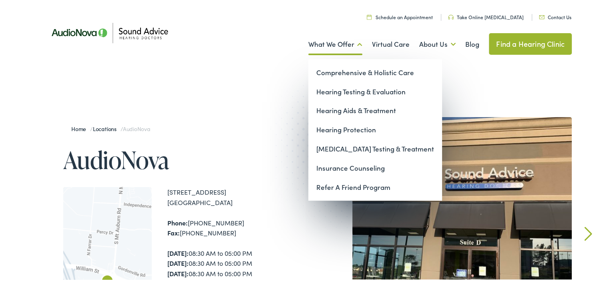 Image resolution: width=609 pixels, height=281 pixels. What do you see at coordinates (335, 43) in the screenshot?
I see `a: What We Offer` at bounding box center [335, 43].